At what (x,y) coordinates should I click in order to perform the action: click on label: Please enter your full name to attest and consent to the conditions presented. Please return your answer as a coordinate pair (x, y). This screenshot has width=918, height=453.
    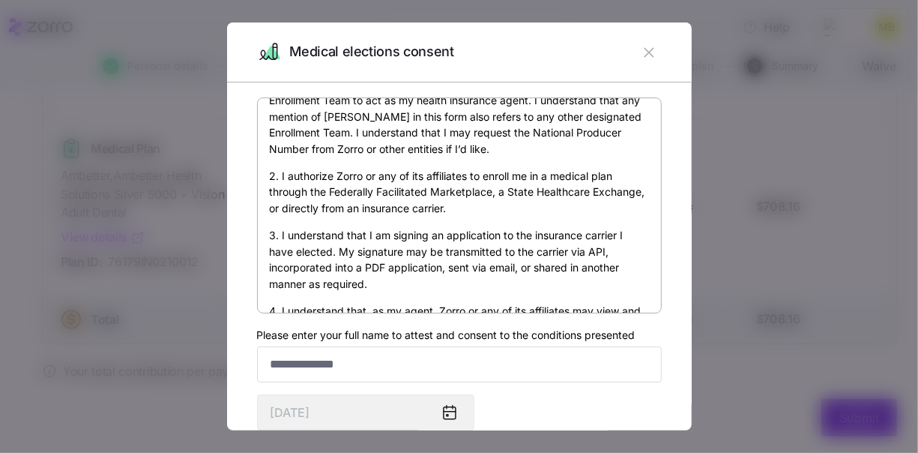
    Looking at the image, I should click on (446, 335).